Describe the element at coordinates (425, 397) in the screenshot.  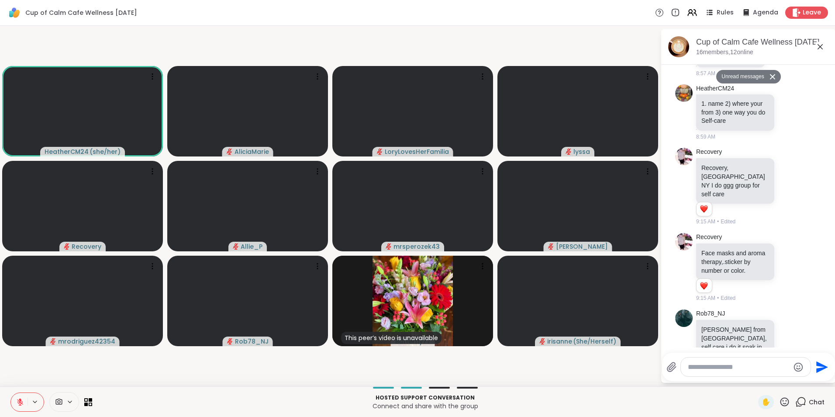
I see `p: Hosted support conversation` at that location.